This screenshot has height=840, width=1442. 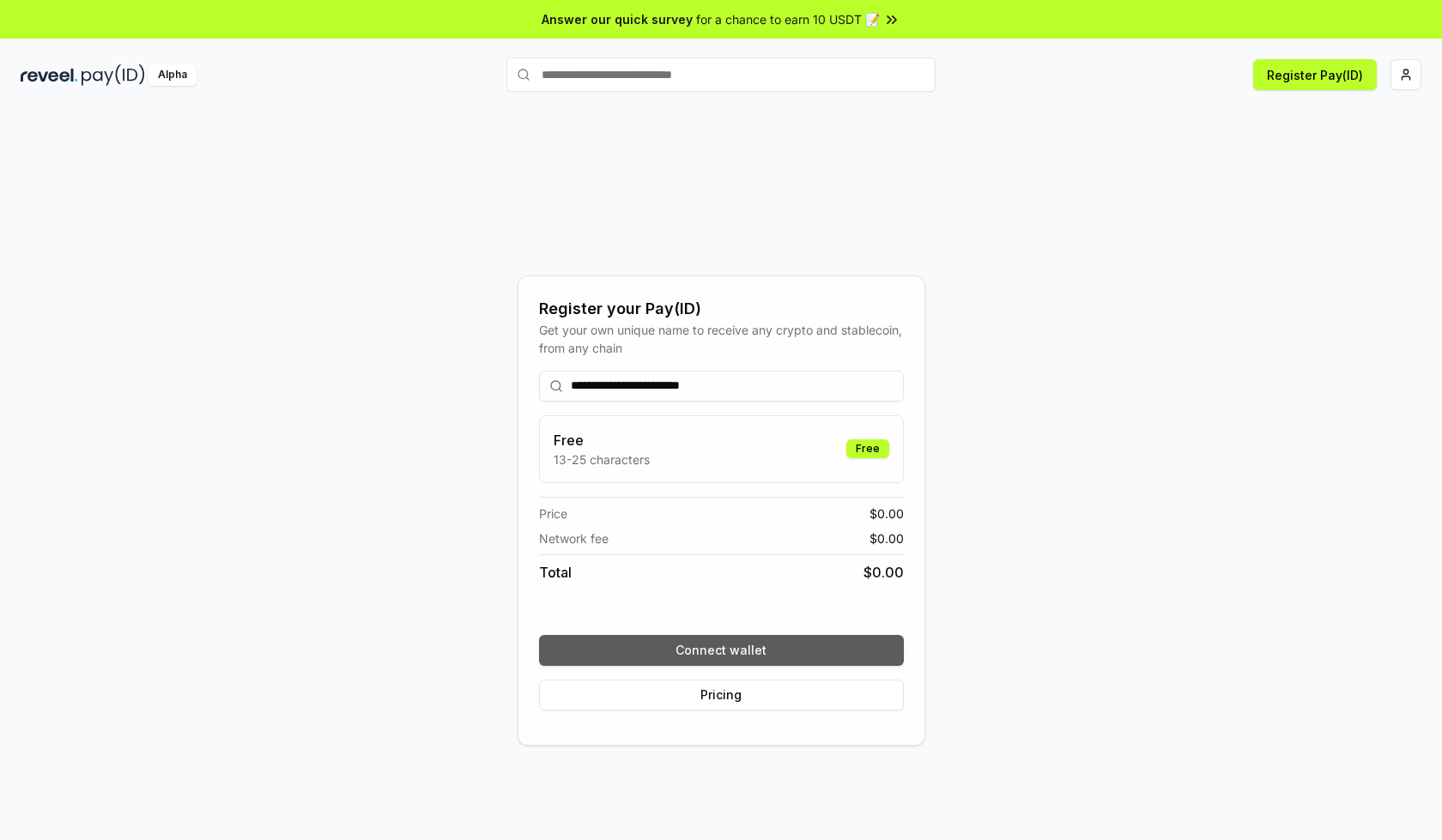 I want to click on div: Alpha, so click(x=173, y=75).